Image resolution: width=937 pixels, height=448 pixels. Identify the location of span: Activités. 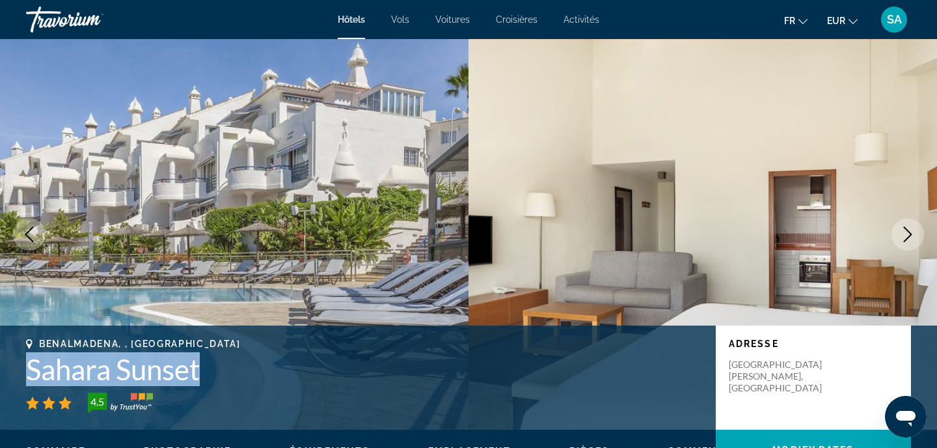
(581, 20).